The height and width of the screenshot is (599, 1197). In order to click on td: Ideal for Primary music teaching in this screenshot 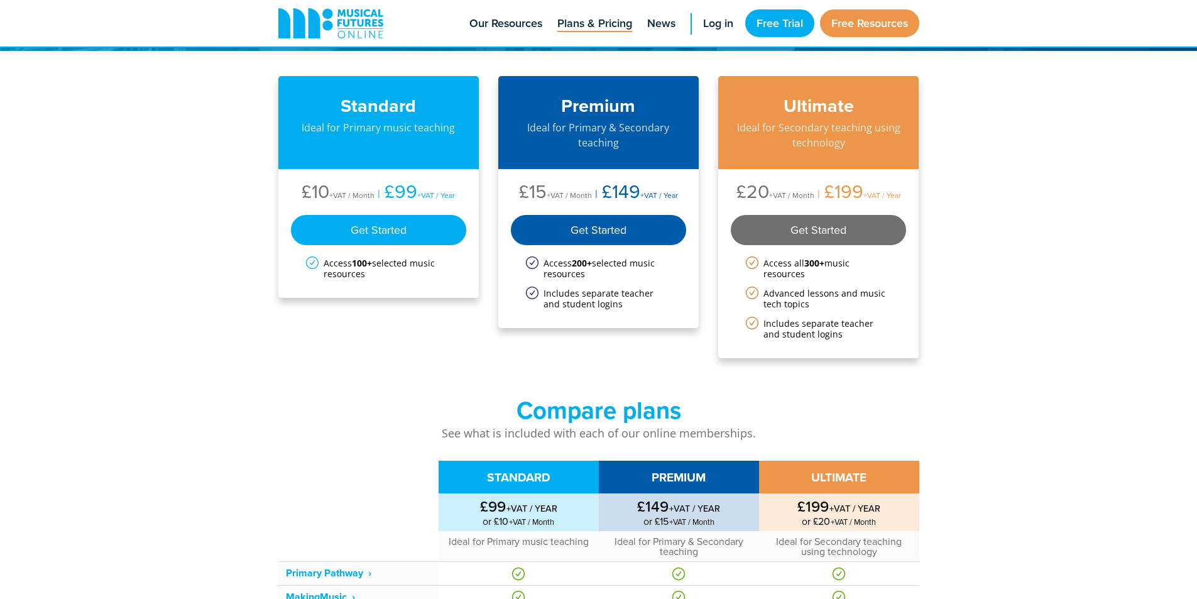, I will do `click(518, 546)`.